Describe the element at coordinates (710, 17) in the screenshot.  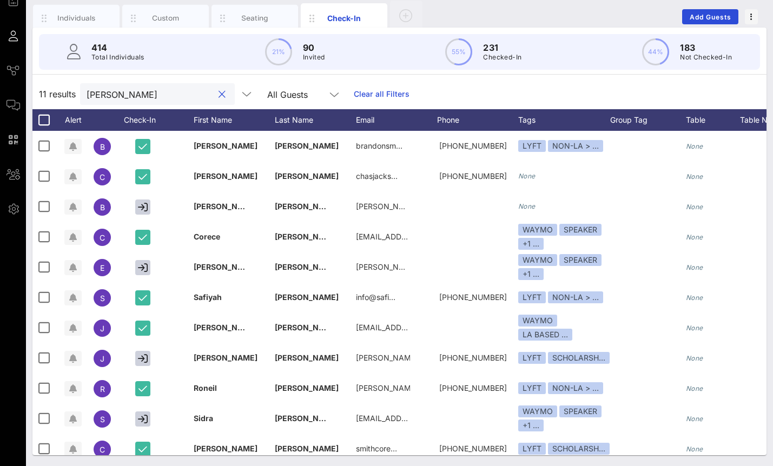
I see `button: Add Guests` at that location.